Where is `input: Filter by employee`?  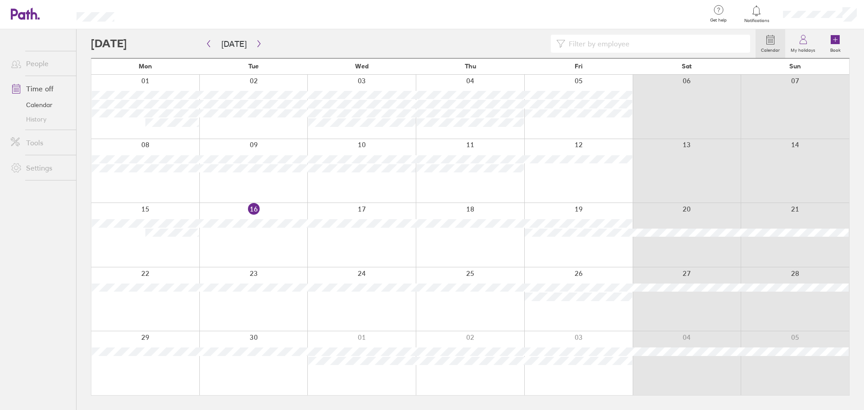
input: Filter by employee is located at coordinates (655, 44).